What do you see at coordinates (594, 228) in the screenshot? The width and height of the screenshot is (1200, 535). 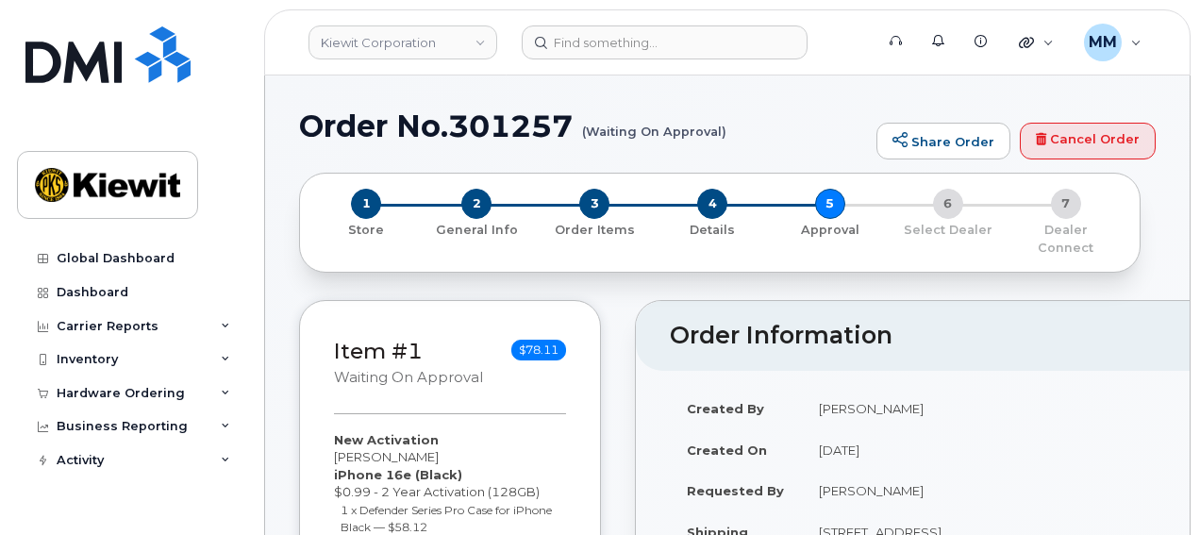 I see `a: 3 Order Items` at bounding box center [594, 228].